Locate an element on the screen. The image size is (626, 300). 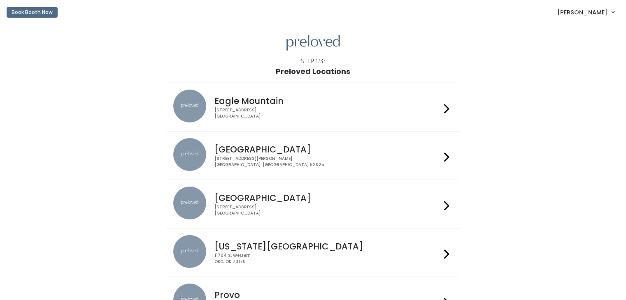
img: preloved logo is located at coordinates (313, 43).